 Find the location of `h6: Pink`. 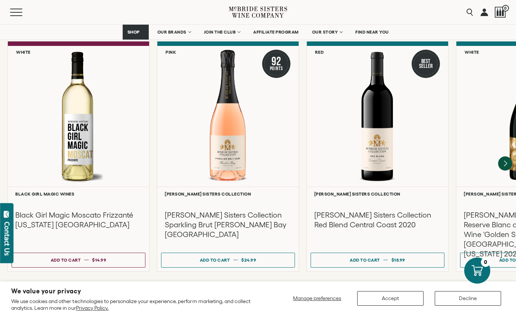

h6: Pink is located at coordinates (171, 52).